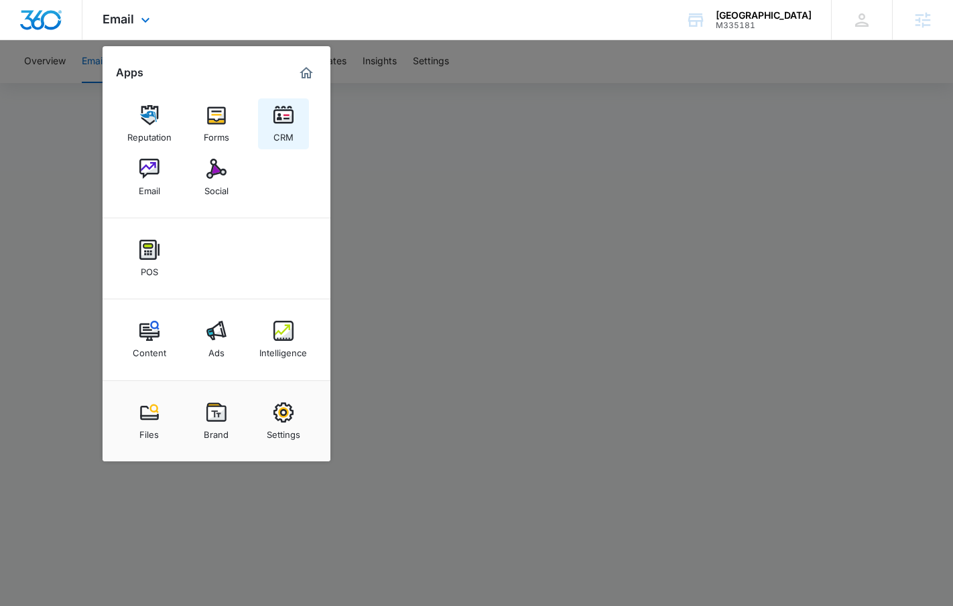 The image size is (953, 606). I want to click on span: Email, so click(118, 19).